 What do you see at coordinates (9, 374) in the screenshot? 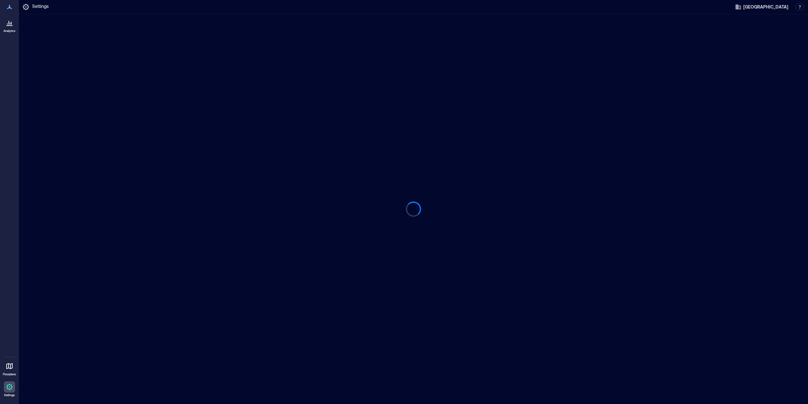
I see `p: Floorplans` at bounding box center [9, 374].